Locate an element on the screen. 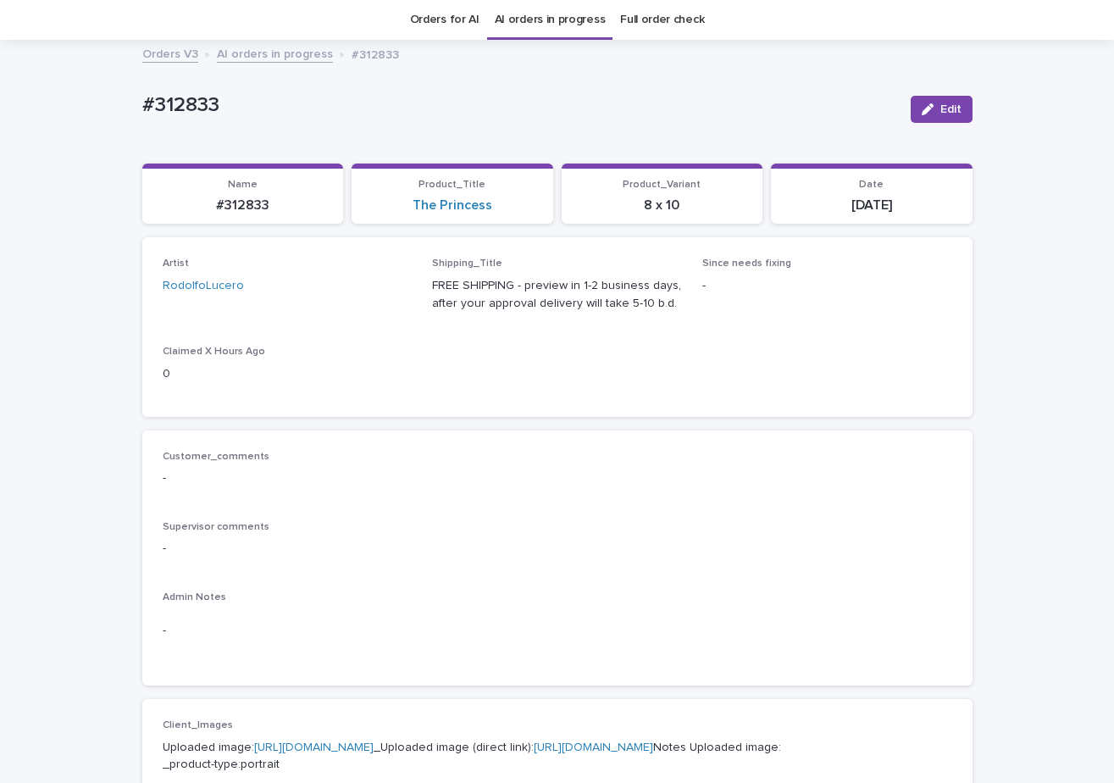  span: Product_Variant is located at coordinates (662, 185).